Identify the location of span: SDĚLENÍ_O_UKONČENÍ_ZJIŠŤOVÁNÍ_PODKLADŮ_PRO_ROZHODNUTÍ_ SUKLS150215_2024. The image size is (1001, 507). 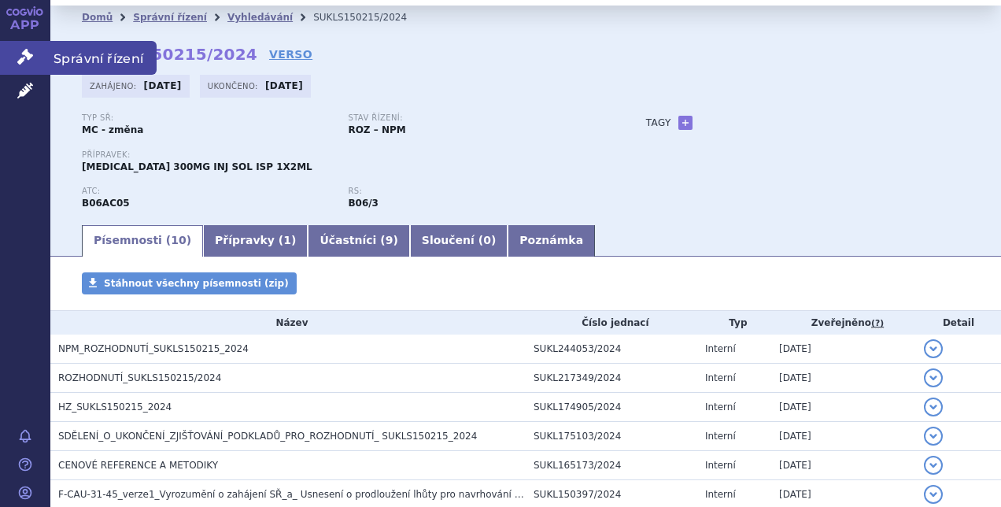
(268, 436).